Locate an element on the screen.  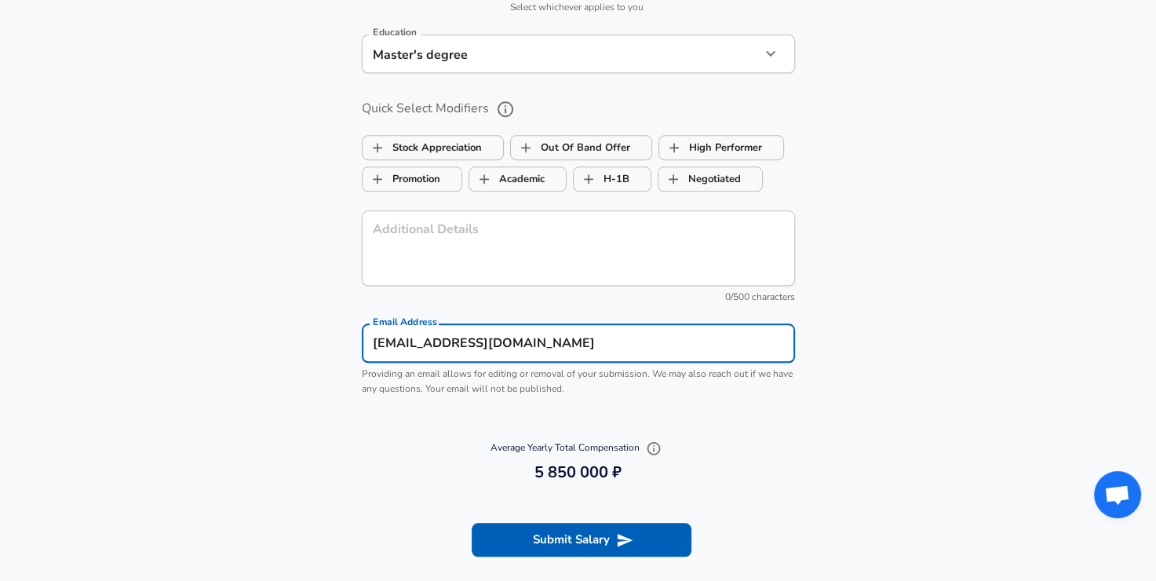
label: Negotiated is located at coordinates (699, 179).